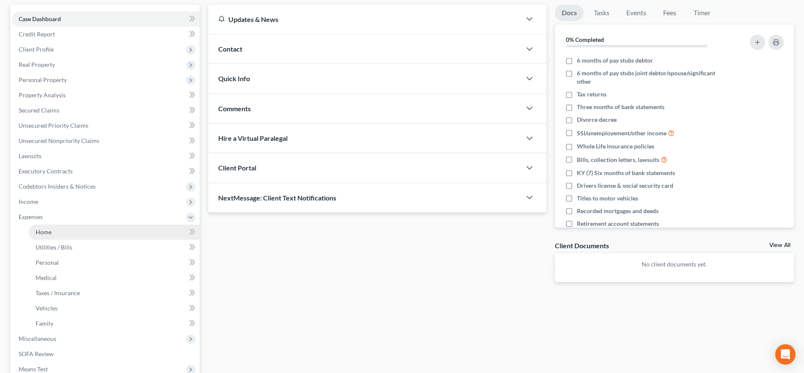 This screenshot has height=373, width=804. What do you see at coordinates (615, 60) in the screenshot?
I see `span: 6 months of pay stubs debtor` at bounding box center [615, 60].